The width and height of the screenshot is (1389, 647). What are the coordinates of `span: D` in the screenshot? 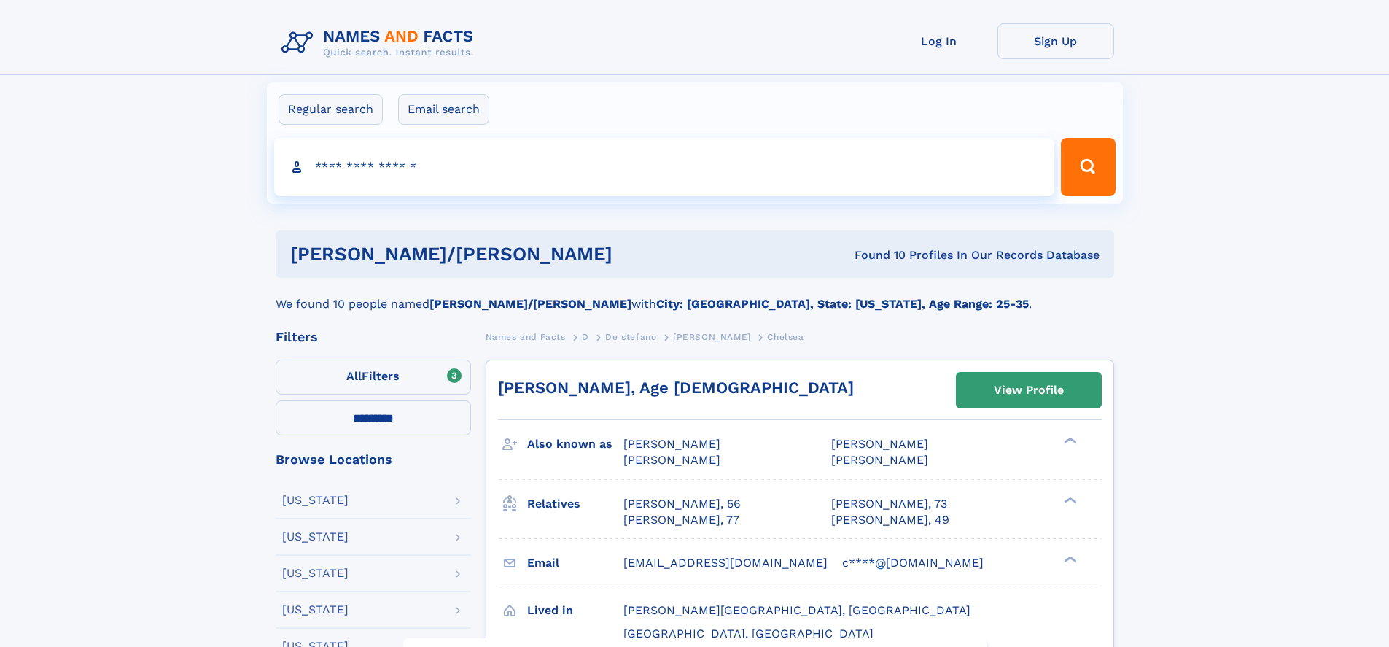 It's located at (586, 337).